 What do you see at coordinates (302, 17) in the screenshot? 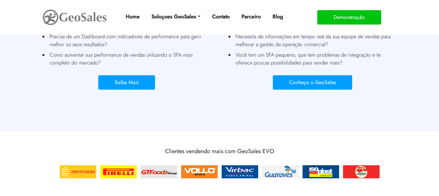
I see `a: Vagas` at bounding box center [302, 17].